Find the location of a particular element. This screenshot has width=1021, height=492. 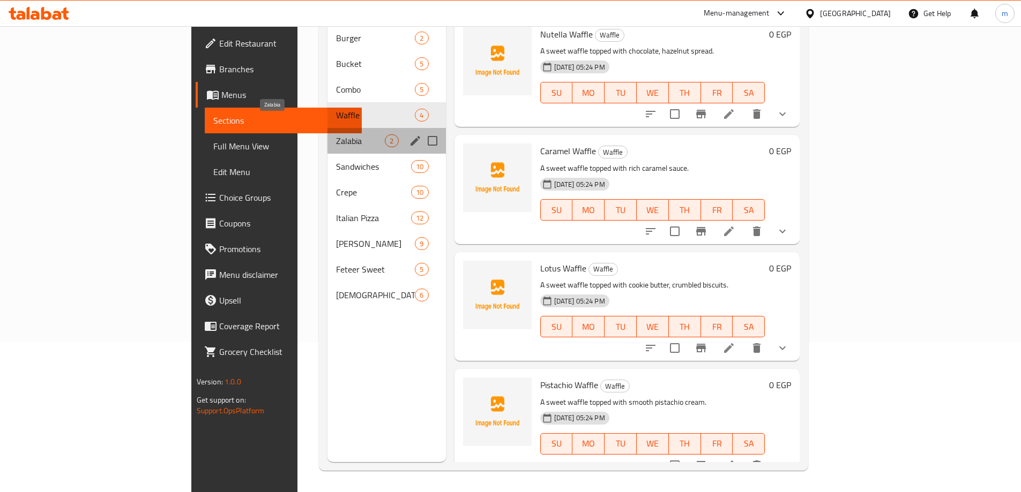

span: Bucket is located at coordinates (375, 64).